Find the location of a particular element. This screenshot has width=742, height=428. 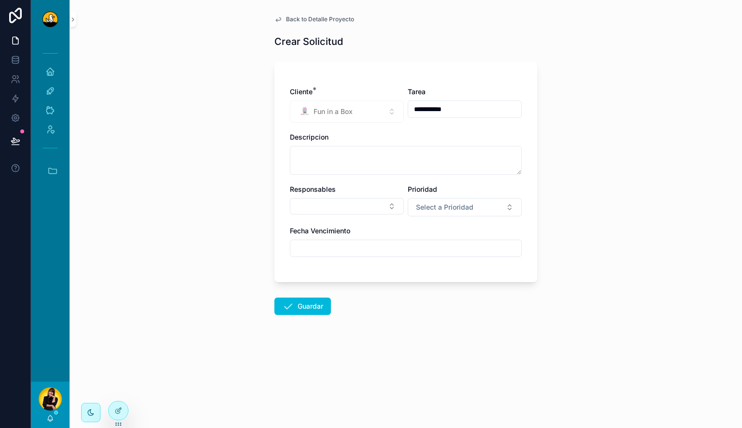

span: Responsables is located at coordinates (313, 189).